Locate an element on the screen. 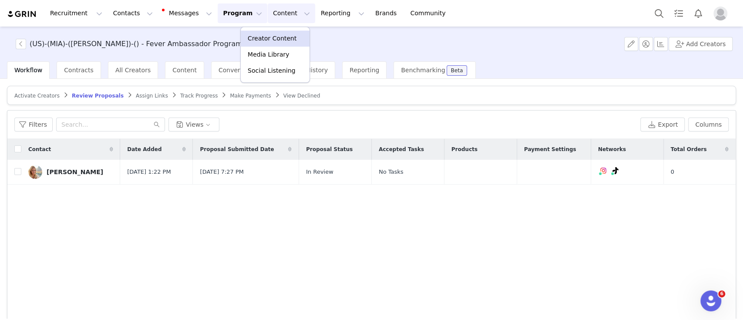 Image resolution: width=743 pixels, height=320 pixels. button: Add Creators is located at coordinates (700, 44).